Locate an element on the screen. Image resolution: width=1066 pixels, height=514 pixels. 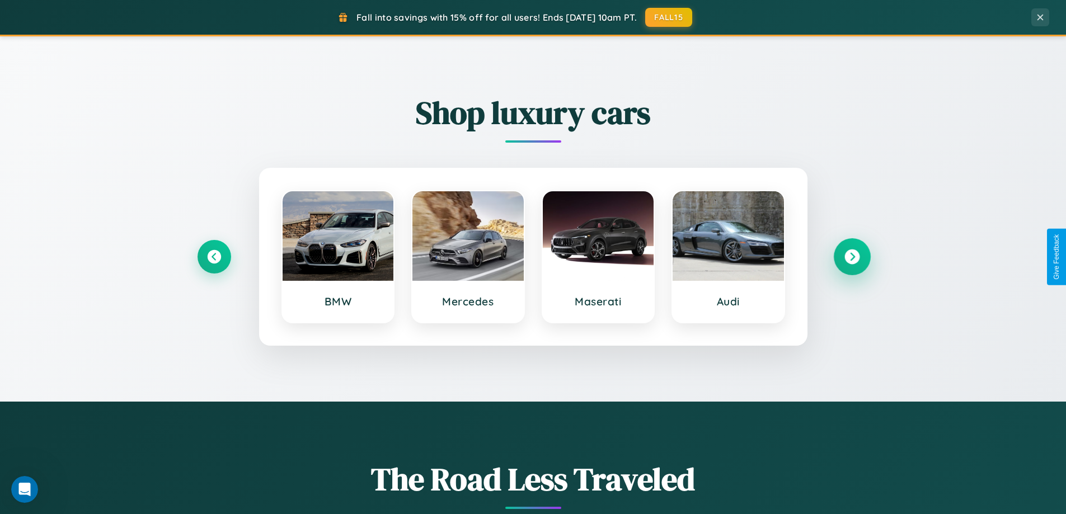
h3: Maserati is located at coordinates (598, 301).